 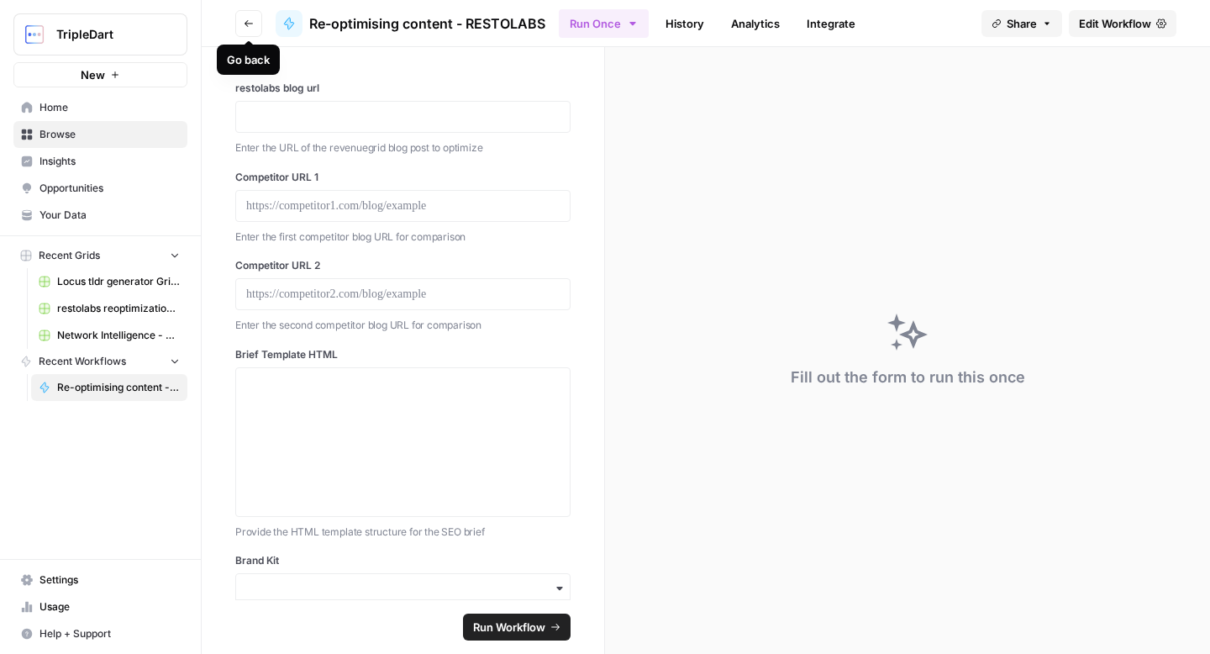 I want to click on span: Network Intelligence - pseo- 1 Grid, so click(x=119, y=335).